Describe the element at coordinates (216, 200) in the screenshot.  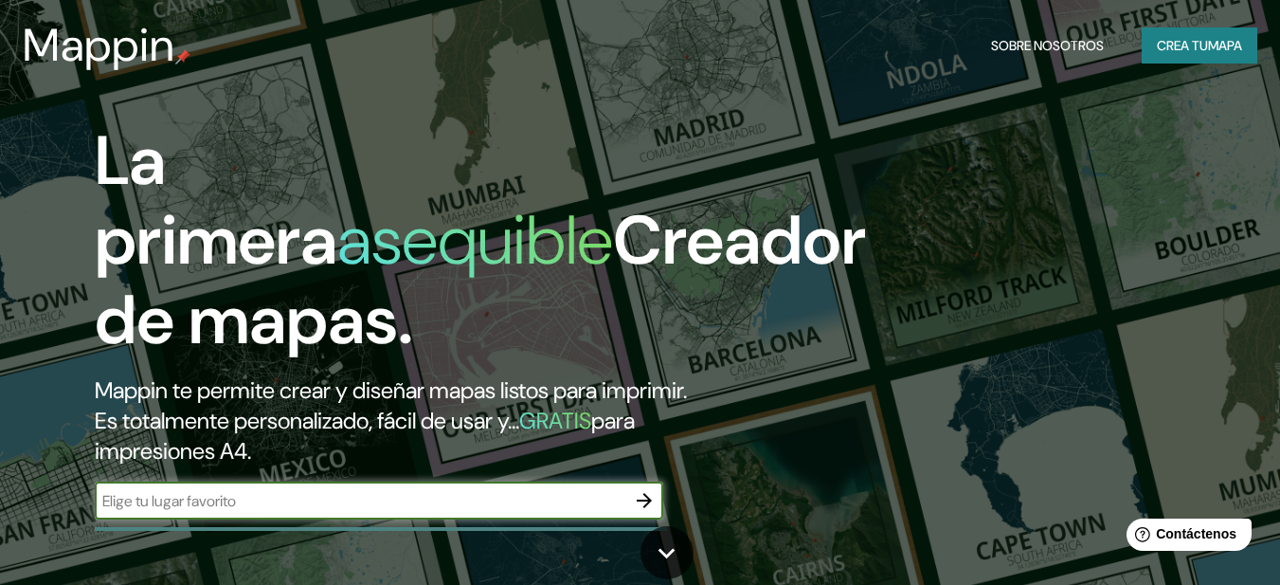
I see `font: La primera` at that location.